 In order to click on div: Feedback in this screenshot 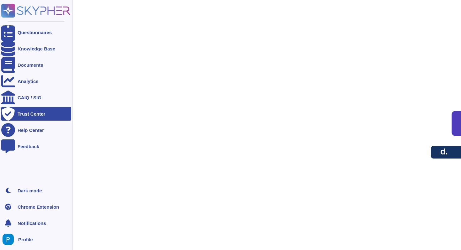, I will do `click(28, 147)`.